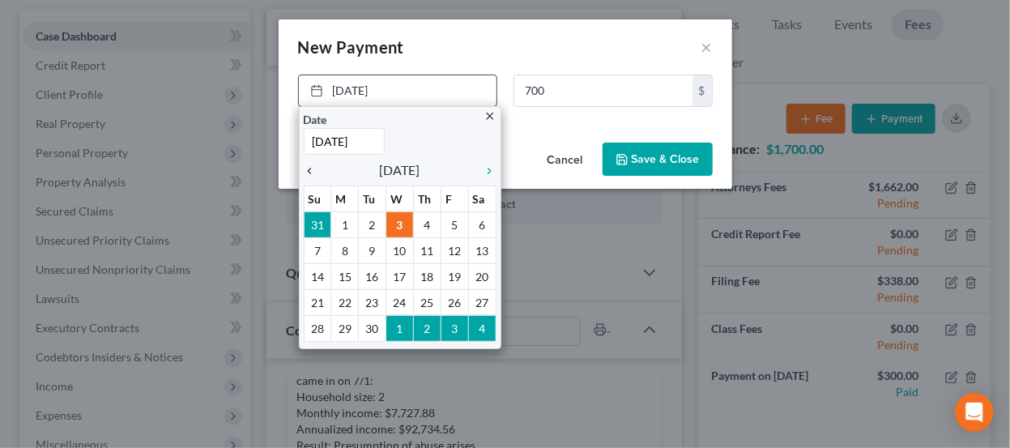 The width and height of the screenshot is (1010, 448). What do you see at coordinates (317, 250) in the screenshot?
I see `td: 7` at bounding box center [317, 250].